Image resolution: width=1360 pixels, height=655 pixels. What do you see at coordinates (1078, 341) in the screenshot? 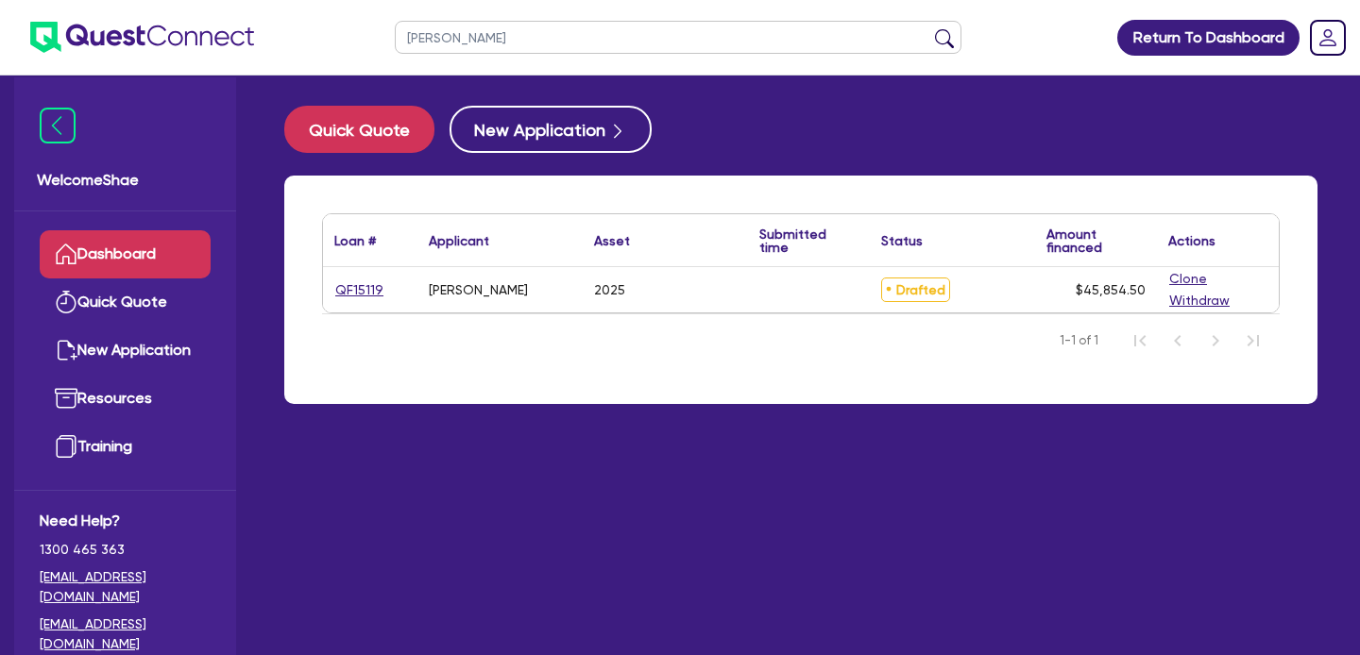
I see `span: 1-1 of 1` at bounding box center [1078, 341].